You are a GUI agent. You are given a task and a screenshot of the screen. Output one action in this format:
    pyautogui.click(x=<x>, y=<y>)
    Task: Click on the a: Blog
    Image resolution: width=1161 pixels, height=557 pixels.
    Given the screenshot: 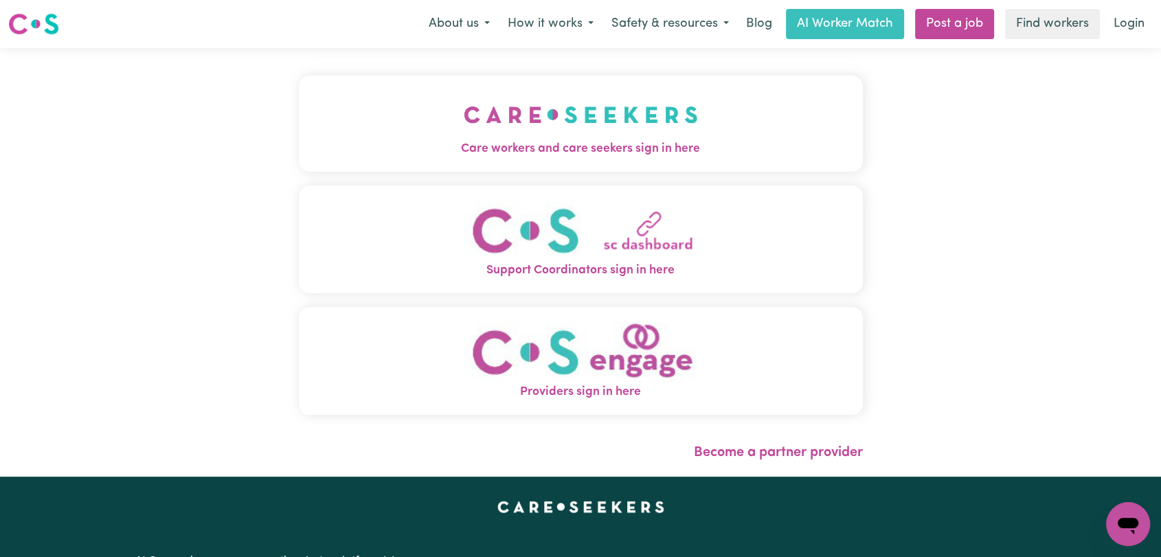 What is the action you would take?
    pyautogui.click(x=759, y=24)
    